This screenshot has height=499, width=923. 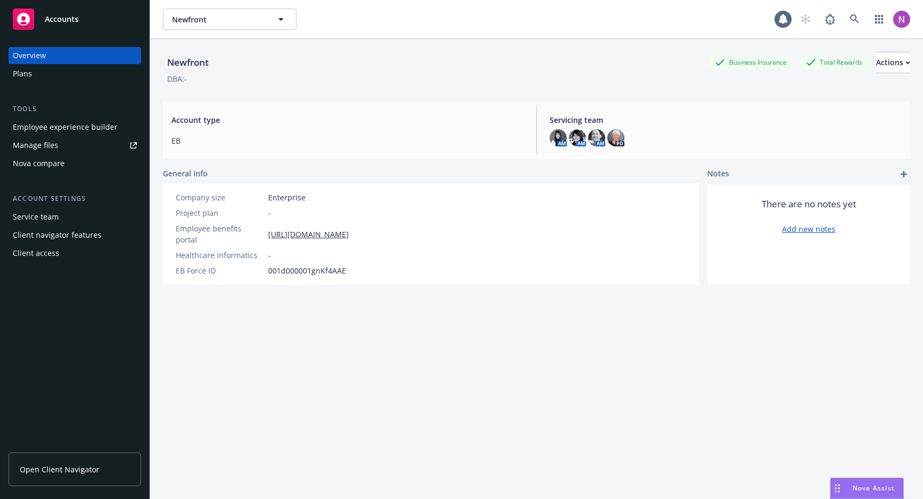 What do you see at coordinates (185, 173) in the screenshot?
I see `span: General info` at bounding box center [185, 173].